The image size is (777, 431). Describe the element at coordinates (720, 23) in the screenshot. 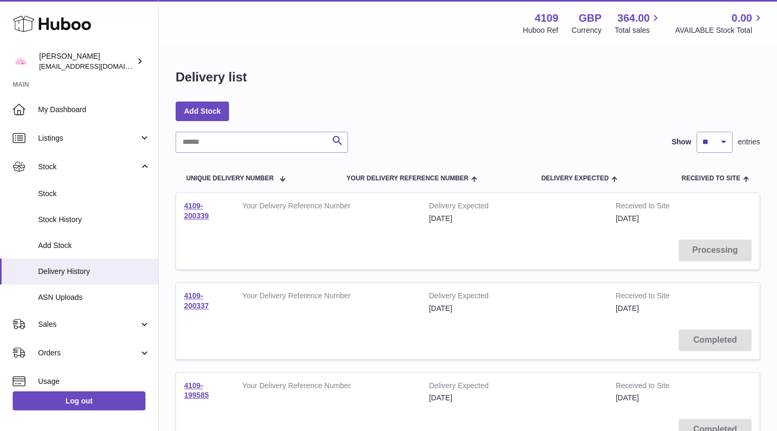

I see `a: 0.00 AVAILABLE Stock Total` at that location.